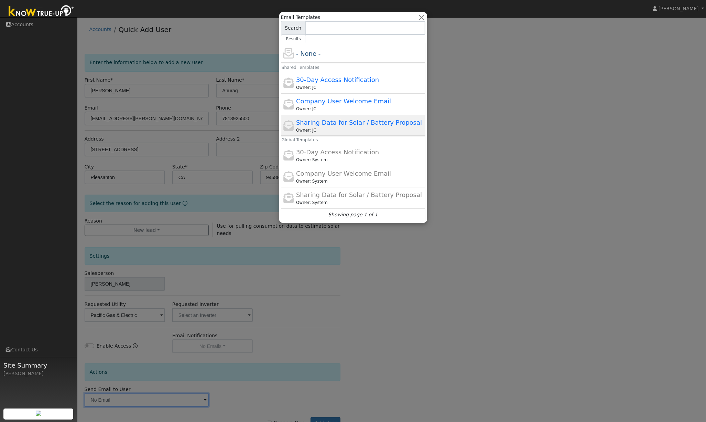  What do you see at coordinates (39, 413) in the screenshot?
I see `img: retrieve` at bounding box center [39, 413].